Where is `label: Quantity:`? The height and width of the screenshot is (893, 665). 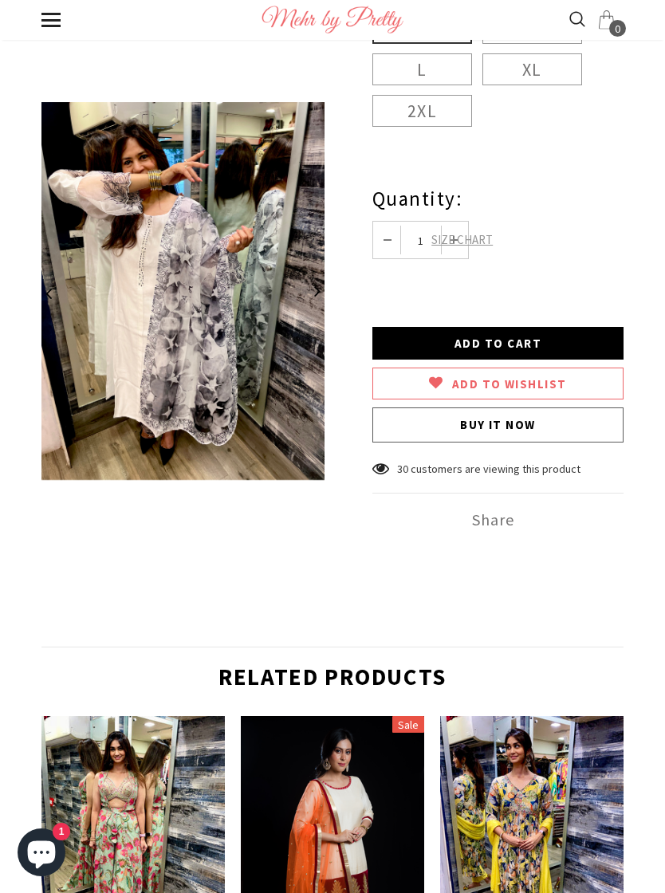 label: Quantity: is located at coordinates (417, 202).